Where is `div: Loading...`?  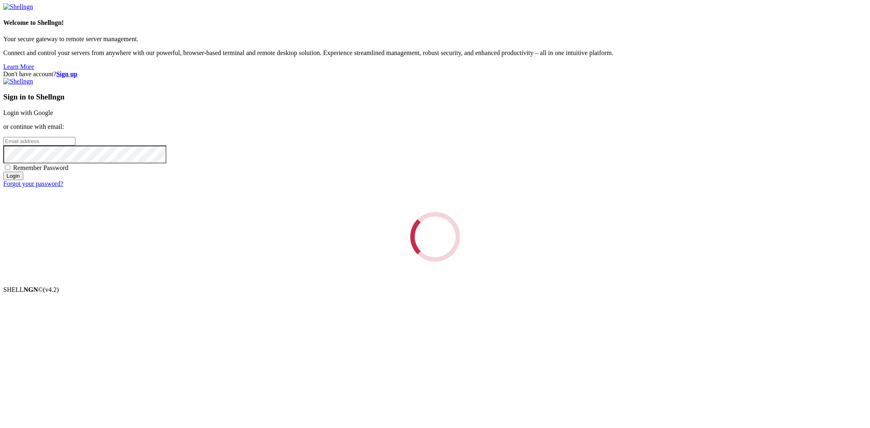 div: Loading... is located at coordinates (435, 236).